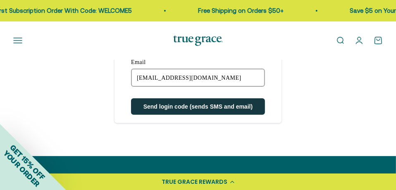 This screenshot has height=190, width=396. What do you see at coordinates (198, 78) in the screenshot?
I see `input: Email` at bounding box center [198, 78].